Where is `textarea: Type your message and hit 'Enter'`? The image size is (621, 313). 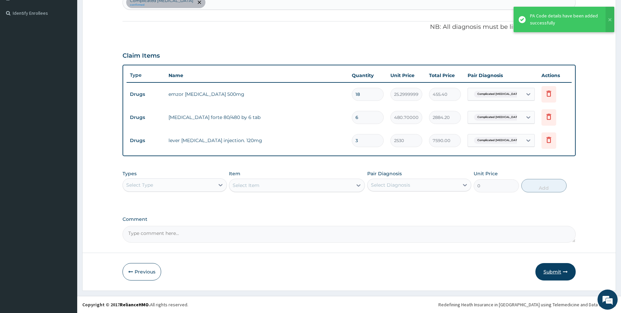
textarea: Type your message and hit 'Enter' is located at coordinates (65, 195).